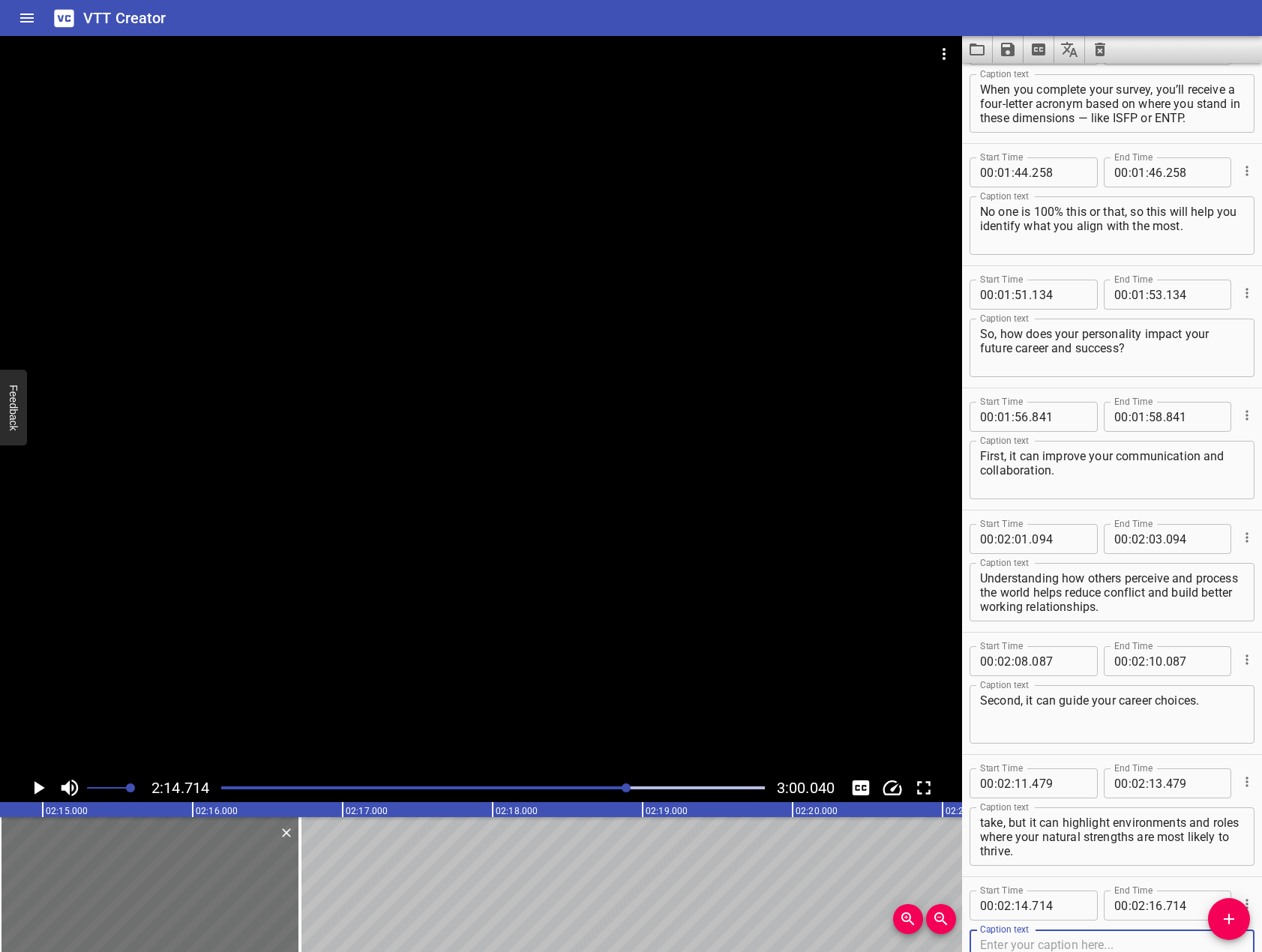 The width and height of the screenshot is (1262, 952). Describe the element at coordinates (1155, 661) in the screenshot. I see `input: 10` at that location.